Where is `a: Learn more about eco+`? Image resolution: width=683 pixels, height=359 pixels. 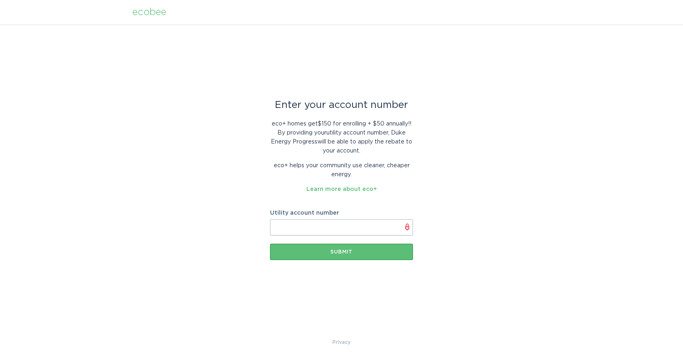 a: Learn more about eco+ is located at coordinates (342, 189).